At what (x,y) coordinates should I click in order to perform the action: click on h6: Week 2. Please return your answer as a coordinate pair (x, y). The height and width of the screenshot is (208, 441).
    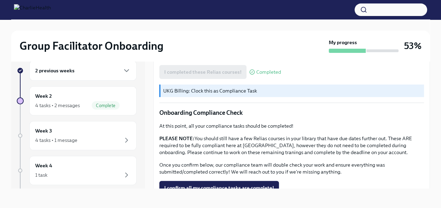
    Looking at the image, I should click on (44, 96).